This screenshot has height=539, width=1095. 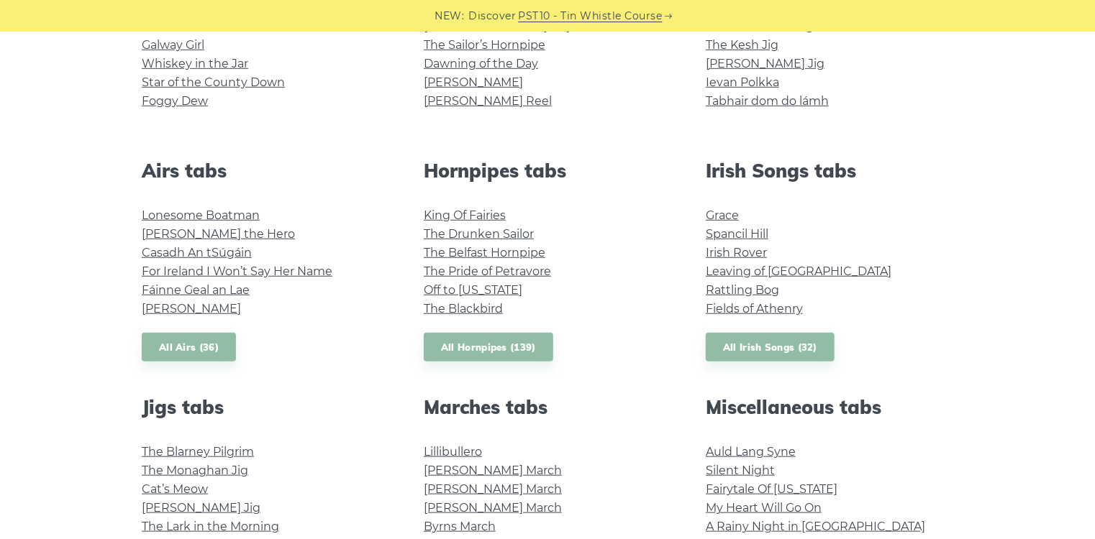 I want to click on a: All Irish Songs (32), so click(x=770, y=347).